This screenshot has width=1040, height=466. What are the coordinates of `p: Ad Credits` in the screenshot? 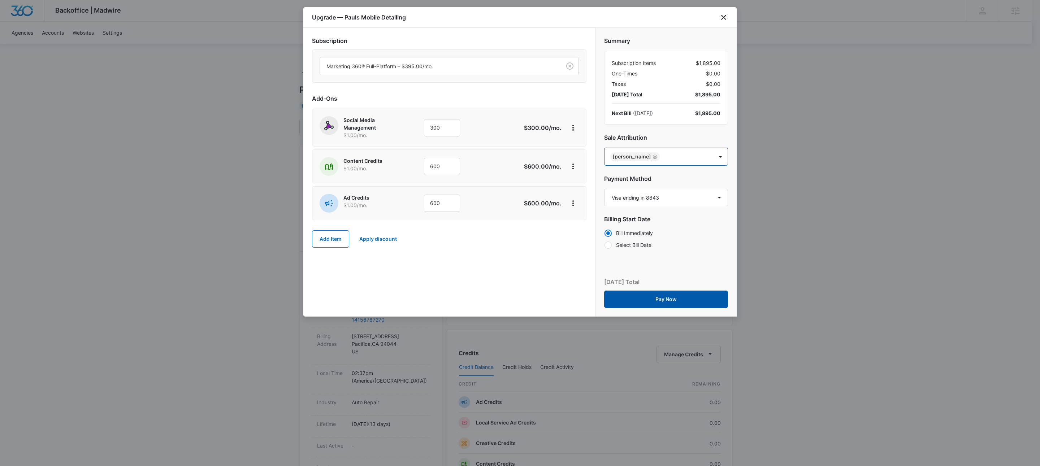 It's located at (373, 197).